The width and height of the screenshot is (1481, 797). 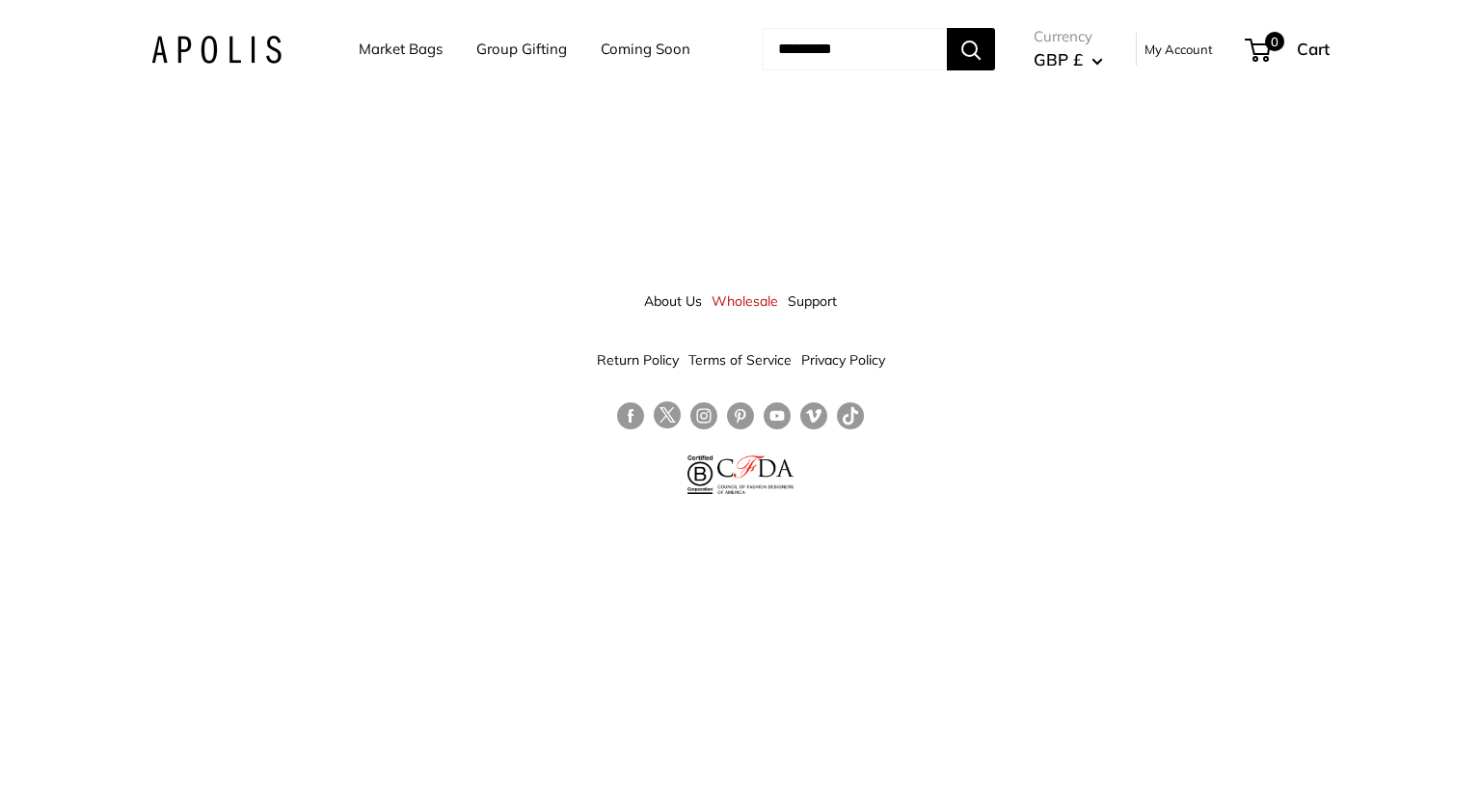 What do you see at coordinates (704, 415) in the screenshot?
I see `a: Follow us on Instagram` at bounding box center [704, 415].